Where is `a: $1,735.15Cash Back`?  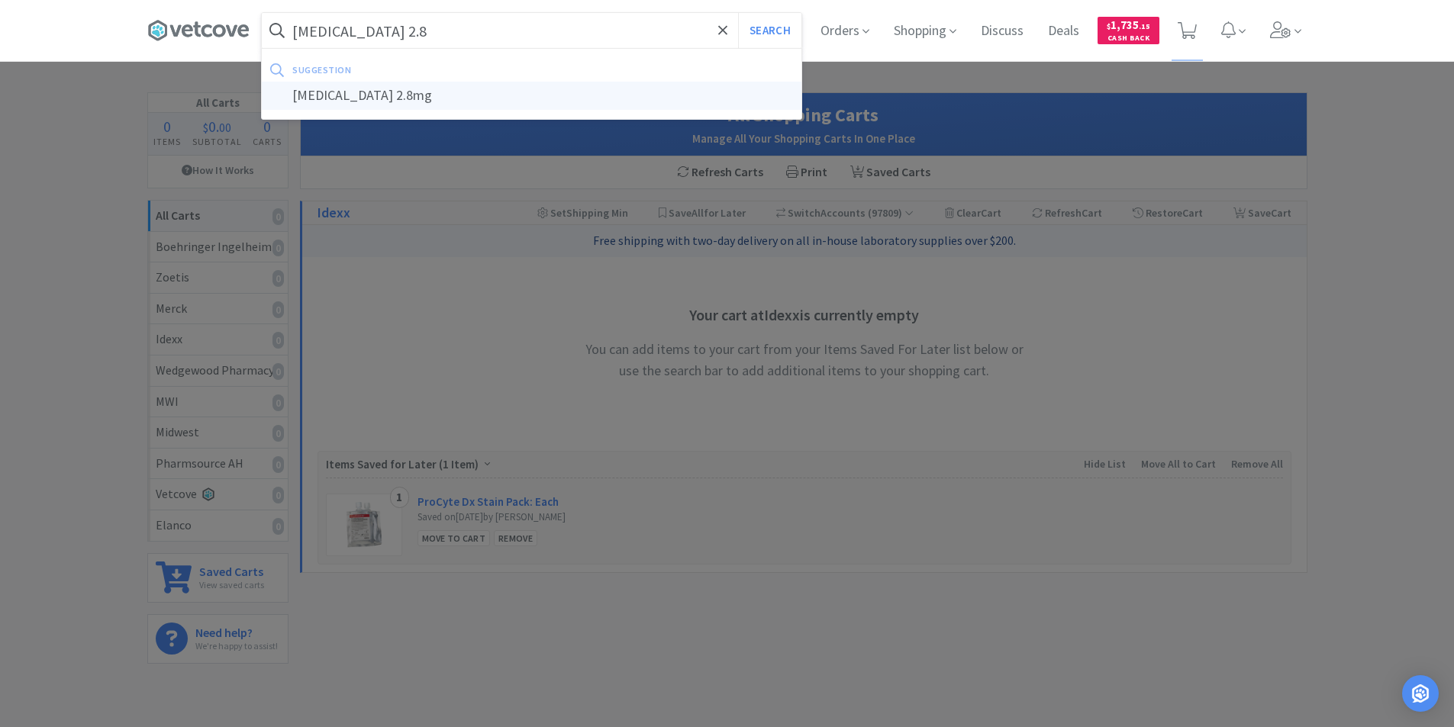 a: $1,735.15Cash Back is located at coordinates (1128, 31).